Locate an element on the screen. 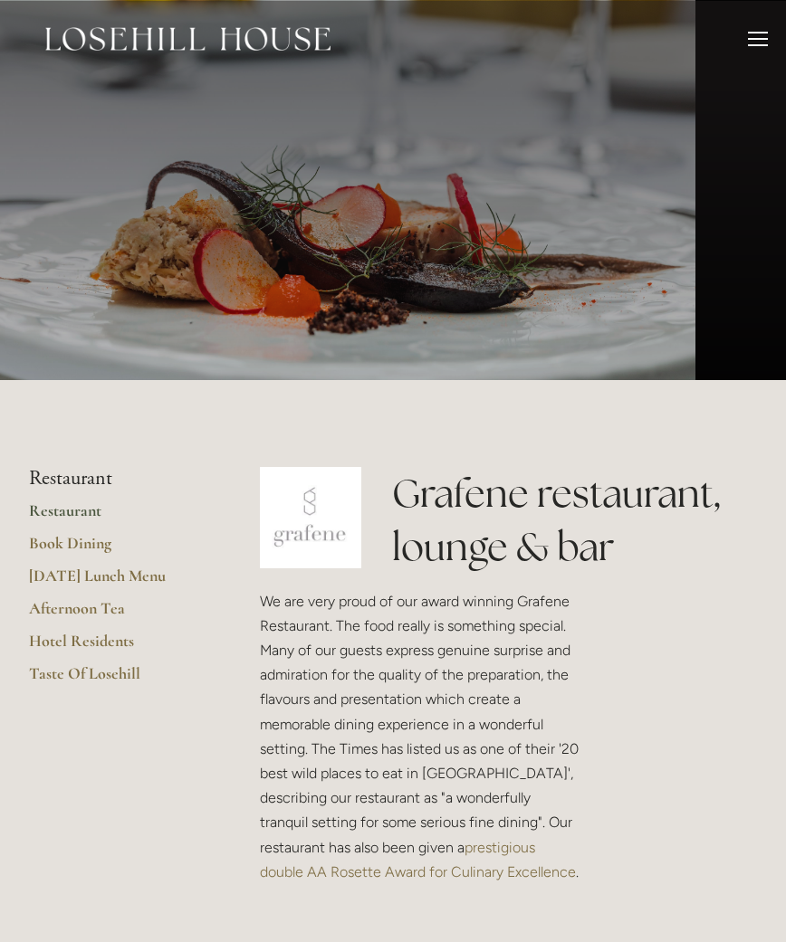 The width and height of the screenshot is (786, 942). a: Book Dining is located at coordinates (115, 549).